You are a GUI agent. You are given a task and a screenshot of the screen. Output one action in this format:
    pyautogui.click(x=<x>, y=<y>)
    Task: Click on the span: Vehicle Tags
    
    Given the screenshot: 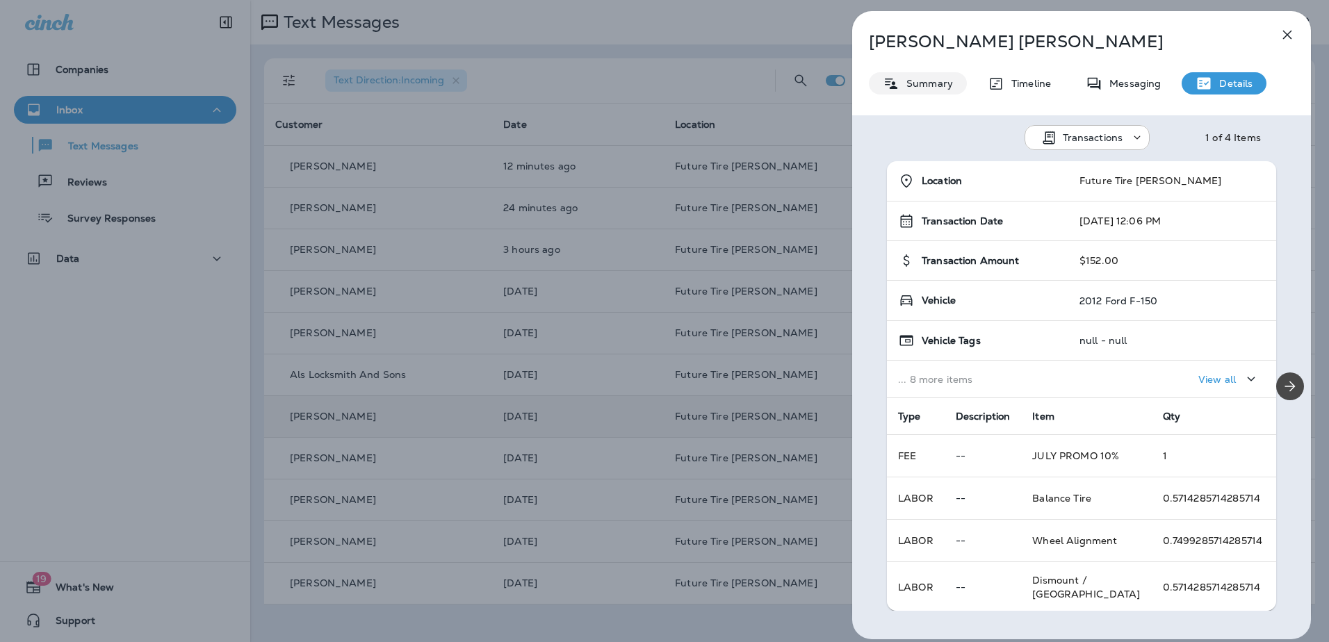 What is the action you would take?
    pyautogui.click(x=951, y=341)
    